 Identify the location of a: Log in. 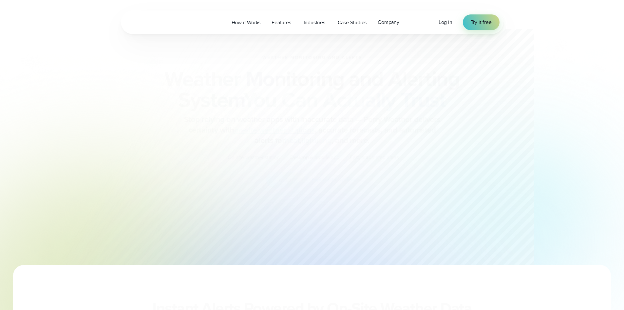
(446, 22).